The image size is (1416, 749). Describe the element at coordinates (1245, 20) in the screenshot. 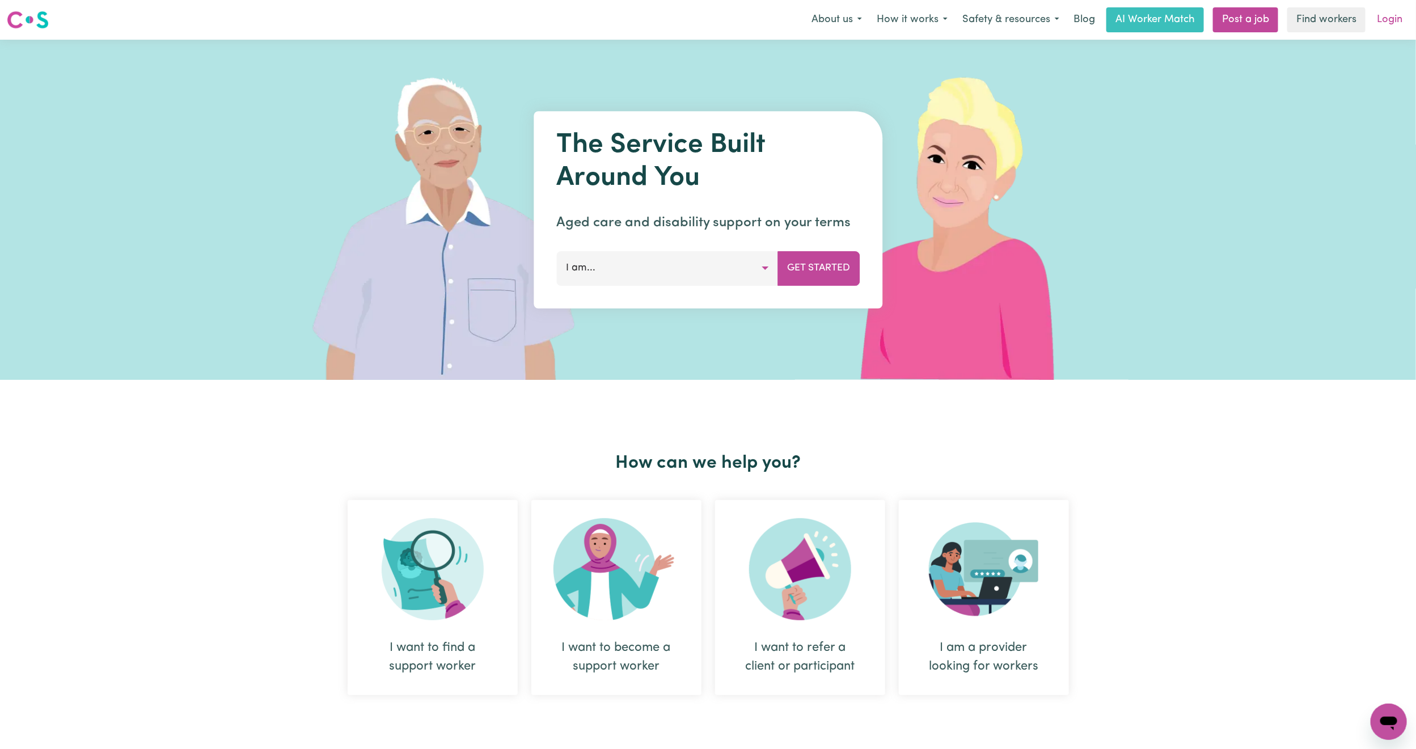

I see `a: Post a job` at that location.